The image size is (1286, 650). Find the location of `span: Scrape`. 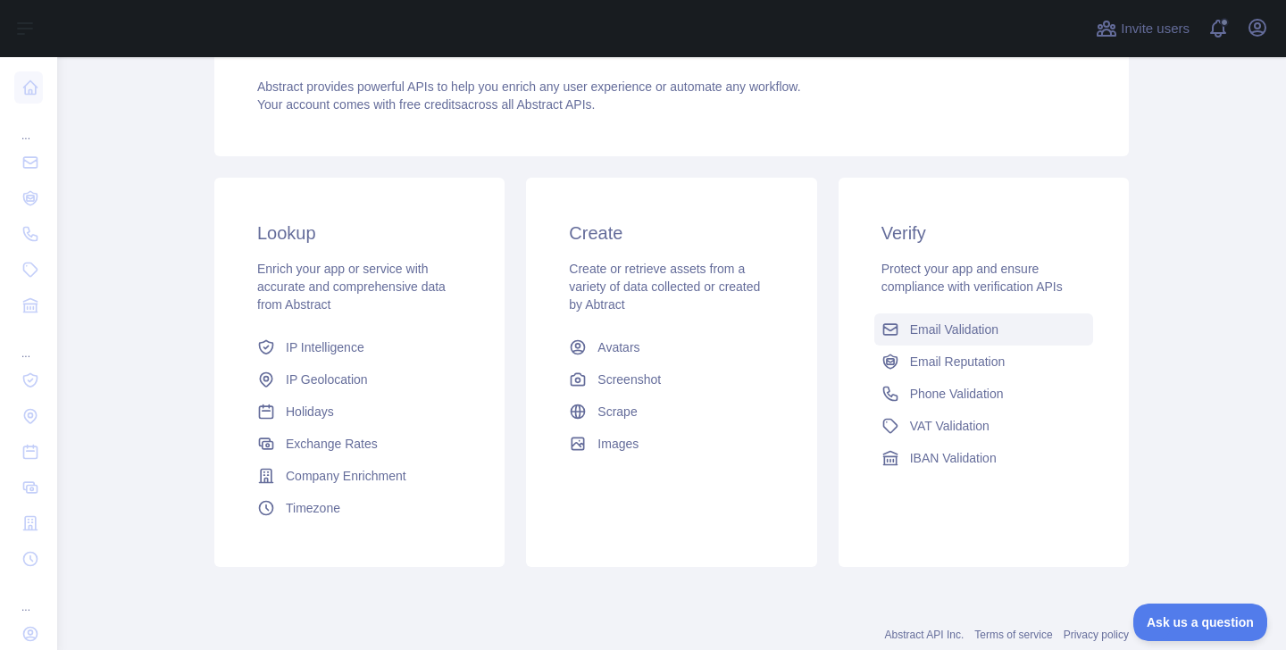

span: Scrape is located at coordinates (617, 412).